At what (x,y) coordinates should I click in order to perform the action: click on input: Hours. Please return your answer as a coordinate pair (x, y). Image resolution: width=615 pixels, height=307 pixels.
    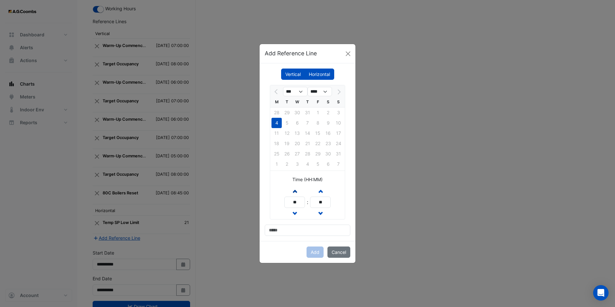
    Looking at the image, I should click on (295, 202).